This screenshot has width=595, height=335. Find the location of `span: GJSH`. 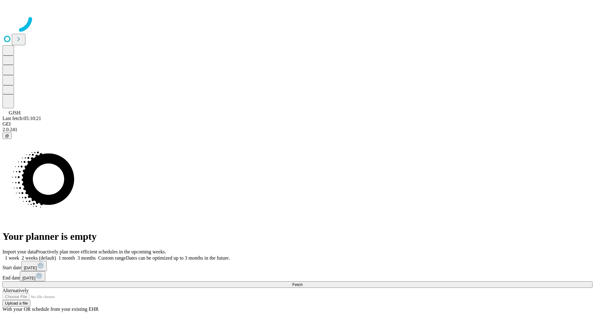

span: GJSH is located at coordinates (15, 113).